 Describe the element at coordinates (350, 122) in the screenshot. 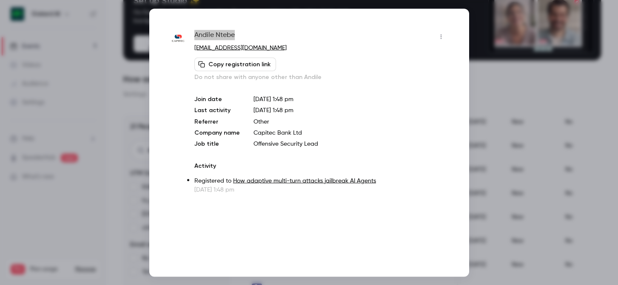

I see `p: Other` at that location.